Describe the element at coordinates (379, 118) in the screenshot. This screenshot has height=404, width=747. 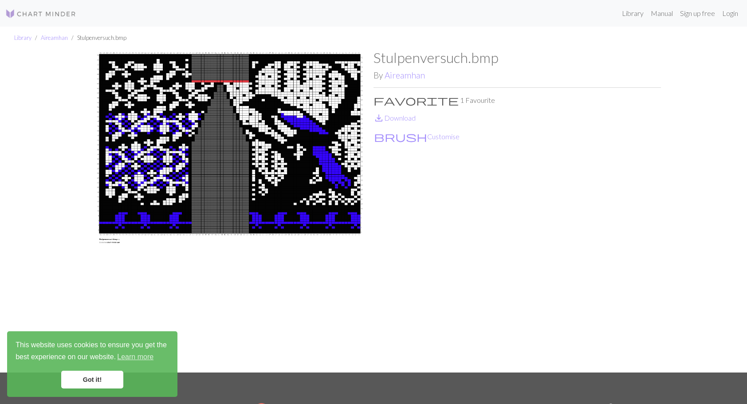
I see `span: save_alt` at that location.